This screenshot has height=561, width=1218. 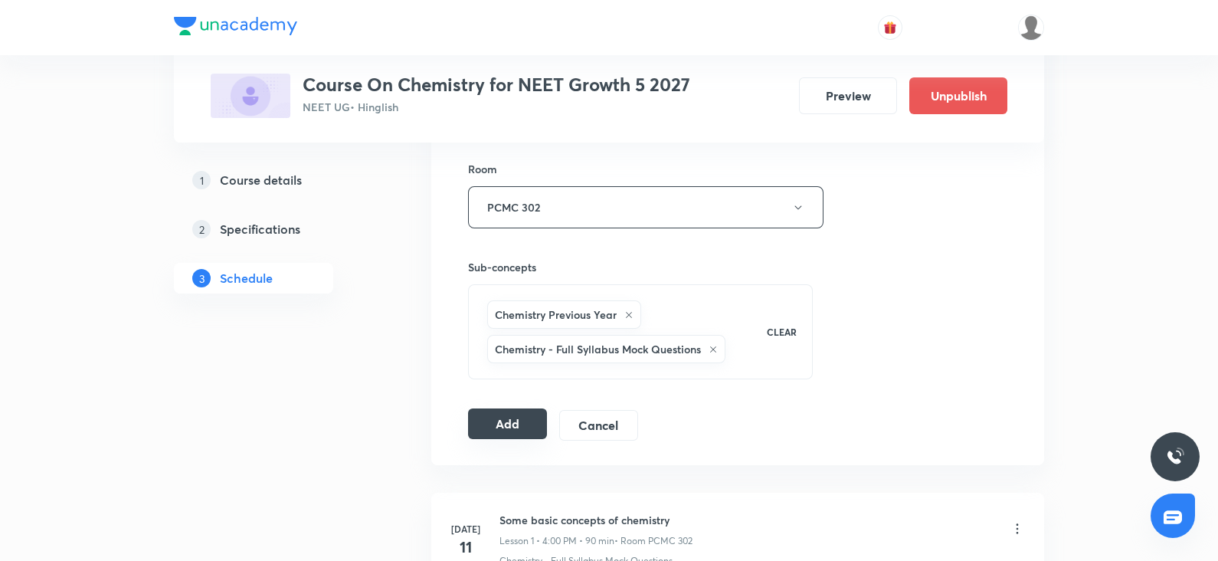 I want to click on img: Aarati parsewar, so click(x=1031, y=28).